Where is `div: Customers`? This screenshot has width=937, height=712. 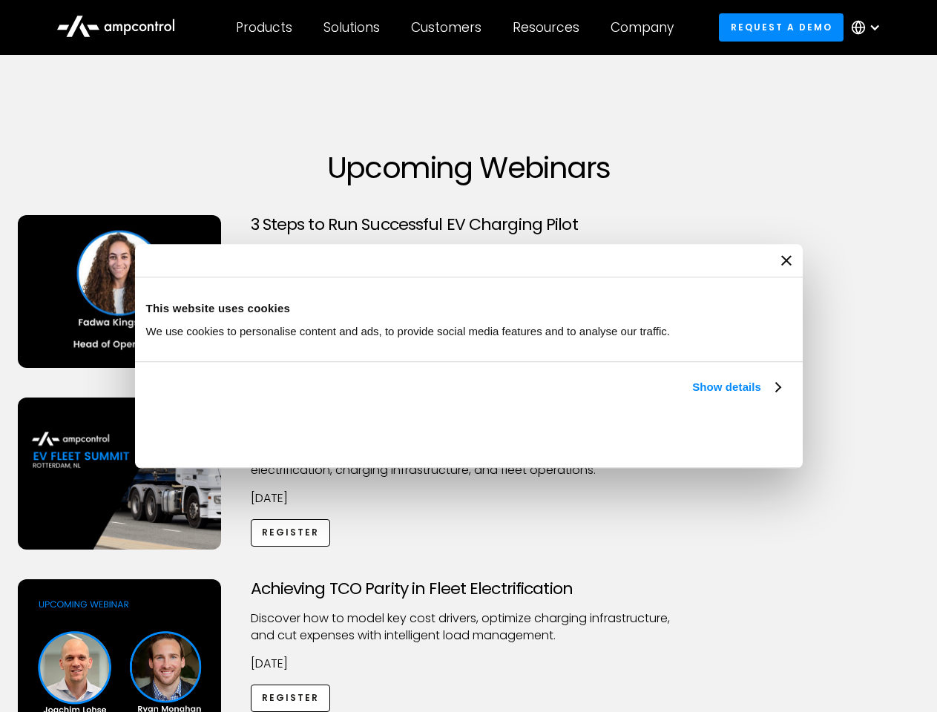 div: Customers is located at coordinates (446, 27).